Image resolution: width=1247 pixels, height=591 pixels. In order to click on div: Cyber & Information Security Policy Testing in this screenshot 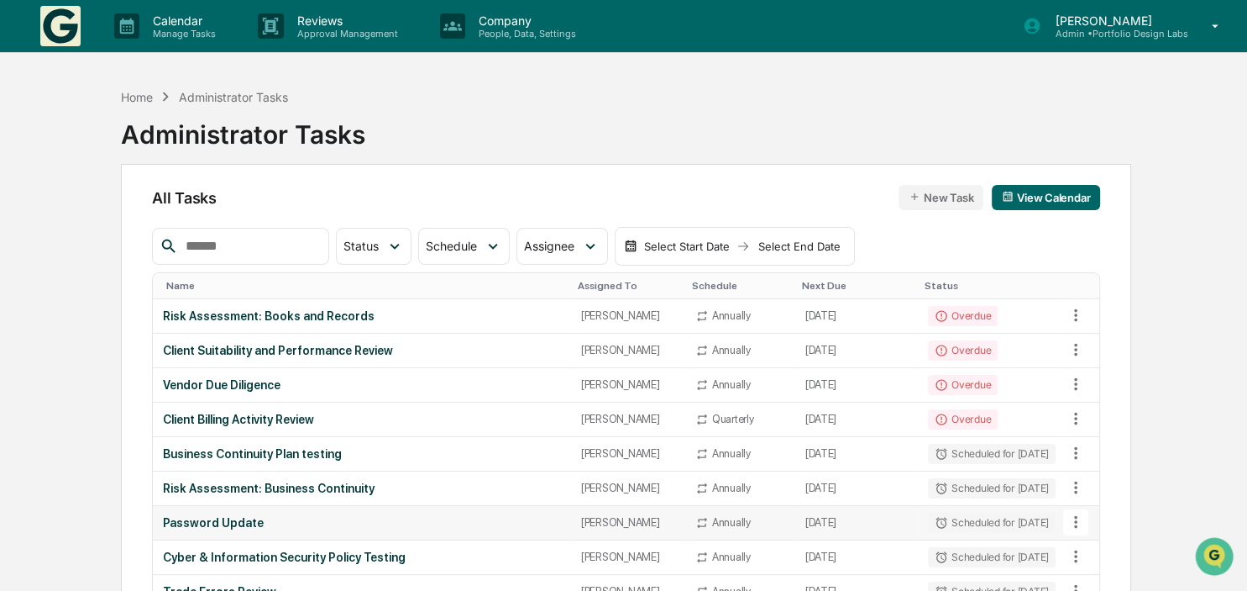, I will do `click(361, 557)`.